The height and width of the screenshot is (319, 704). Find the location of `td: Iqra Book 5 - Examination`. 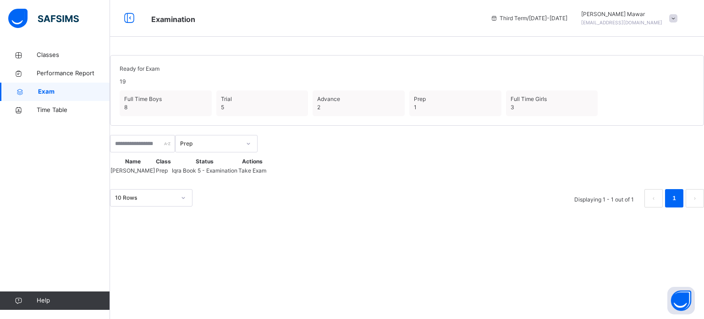

td: Iqra Book 5 - Examination is located at coordinates (205, 171).